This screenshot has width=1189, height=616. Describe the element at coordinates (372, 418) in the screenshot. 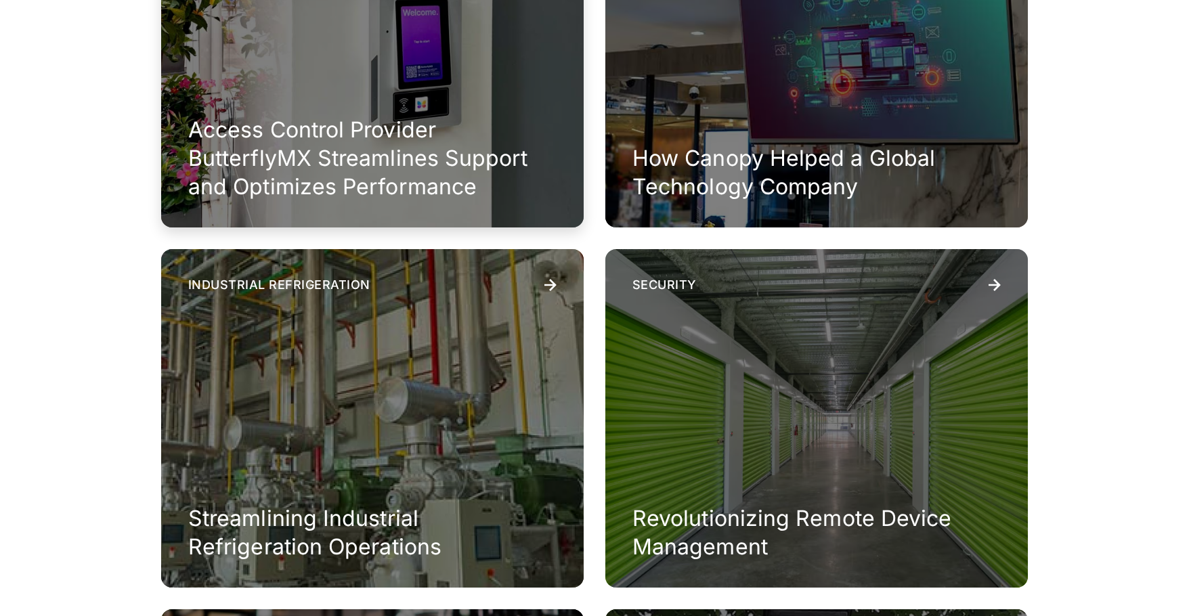

I see `a: Industrial RefrigerationStreamlining Industrial Refrigeration Operations` at that location.